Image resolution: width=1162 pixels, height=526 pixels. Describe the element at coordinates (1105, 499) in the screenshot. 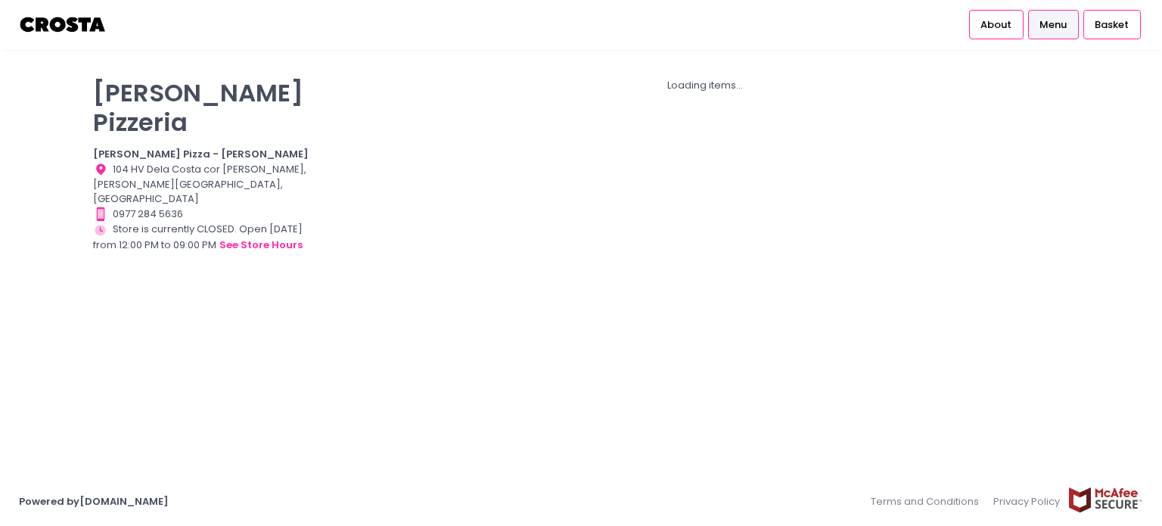

I see `img: mcafee-secure` at that location.